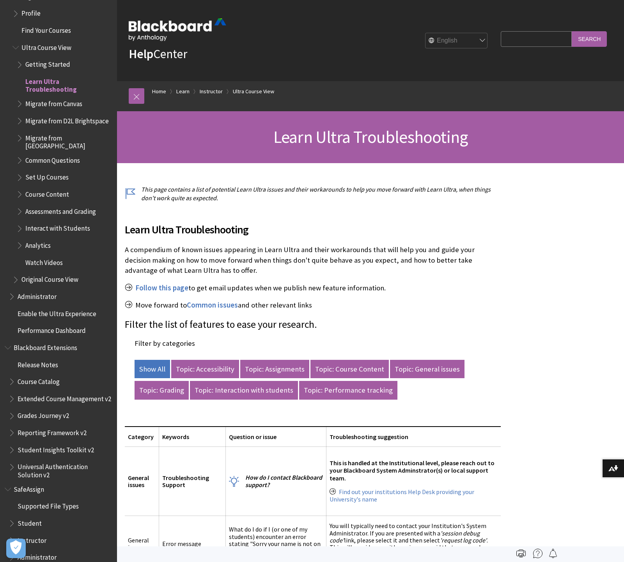 This screenshot has width=624, height=562. What do you see at coordinates (313, 288) in the screenshot?
I see `p: to get email updates when we publish new feature information.` at bounding box center [313, 288].